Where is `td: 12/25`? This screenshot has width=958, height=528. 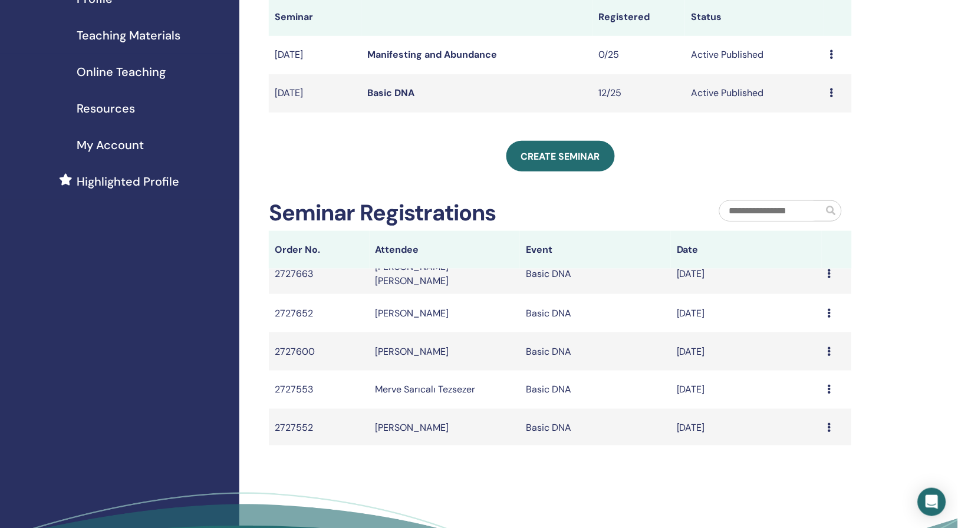
td: 12/25 is located at coordinates (639, 93).